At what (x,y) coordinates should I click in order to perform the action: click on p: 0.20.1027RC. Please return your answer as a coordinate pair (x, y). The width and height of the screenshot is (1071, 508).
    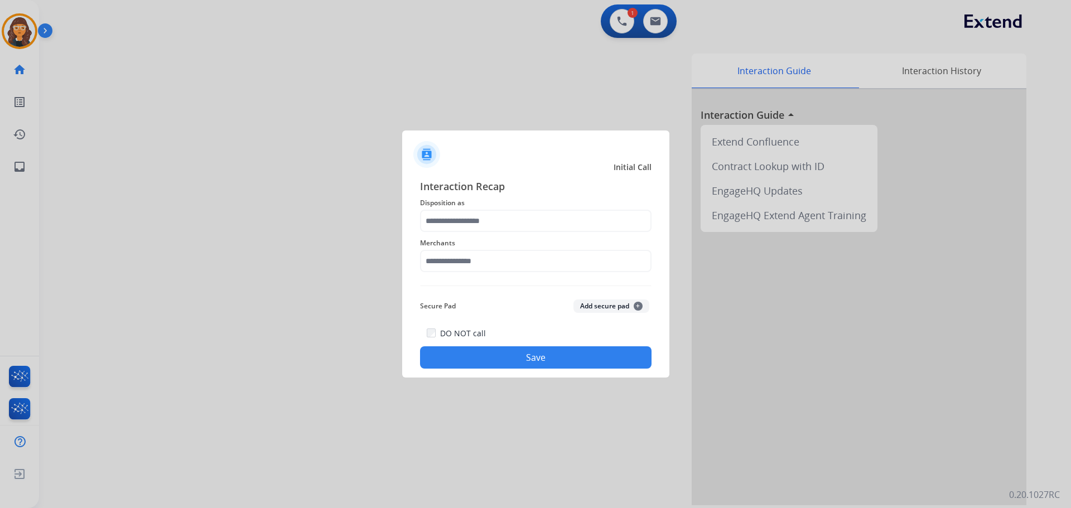
    Looking at the image, I should click on (1034, 495).